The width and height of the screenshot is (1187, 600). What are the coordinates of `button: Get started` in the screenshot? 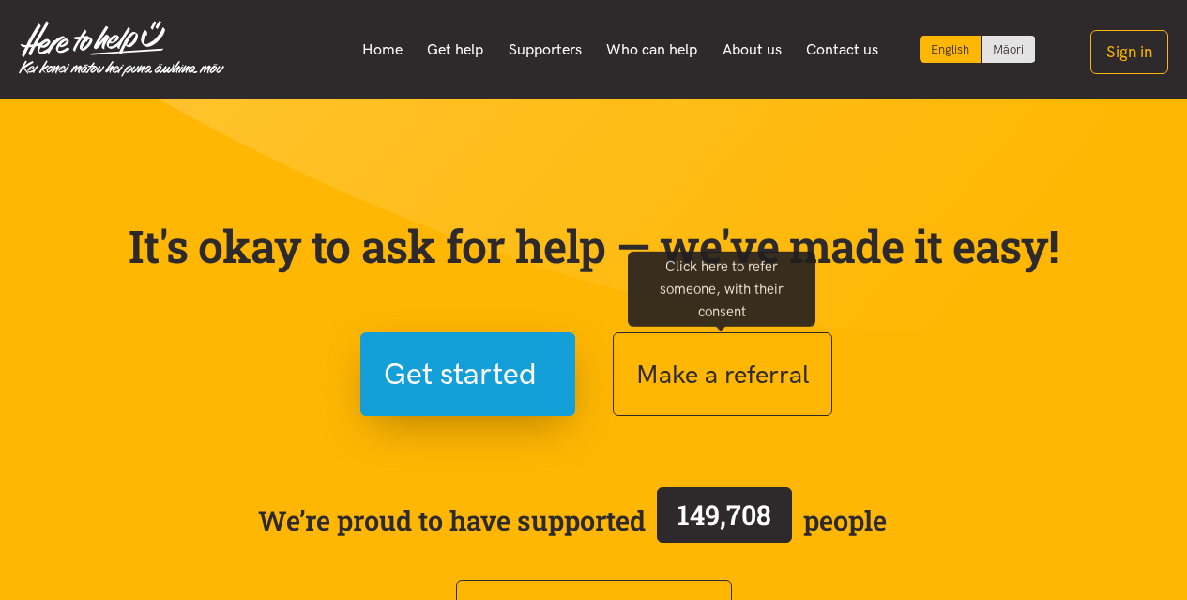 It's located at (467, 374).